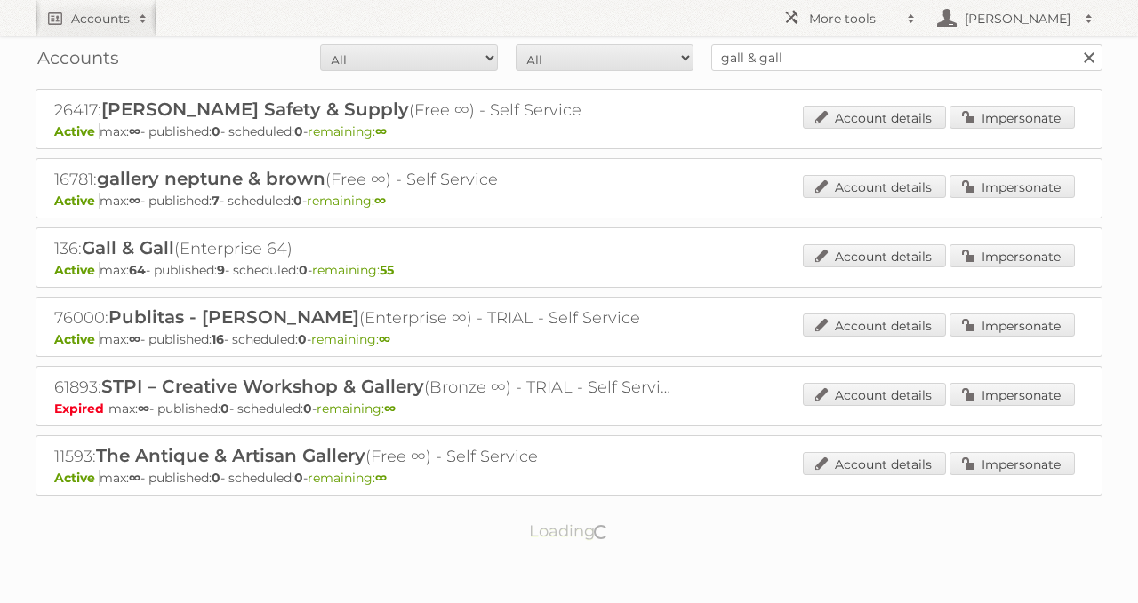 The image size is (1138, 603). I want to click on h2: More tools, so click(853, 19).